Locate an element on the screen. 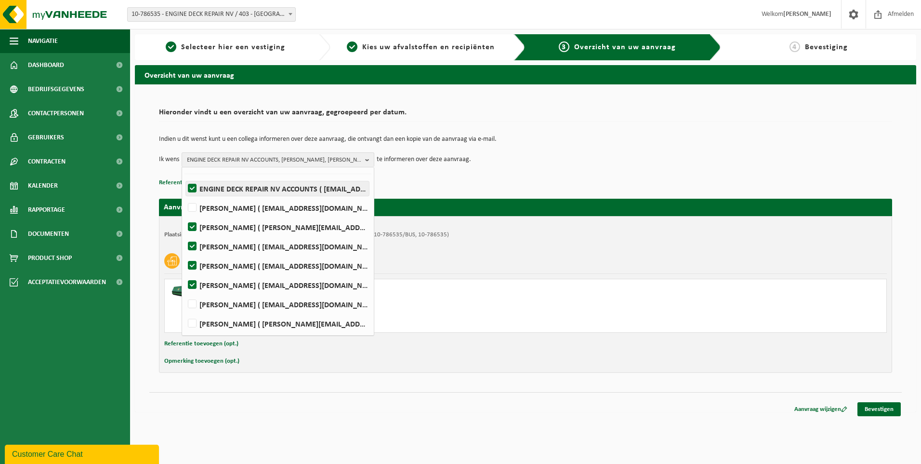  span: Kalender is located at coordinates (43, 185).